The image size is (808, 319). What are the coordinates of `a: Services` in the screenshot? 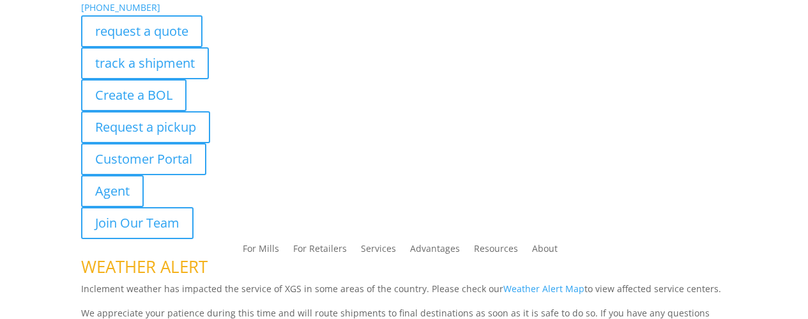 It's located at (378, 251).